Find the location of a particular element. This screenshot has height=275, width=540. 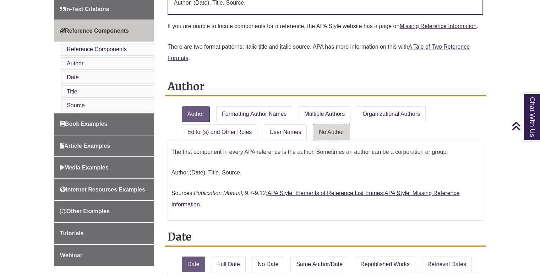

span: Webinar is located at coordinates (71, 255).